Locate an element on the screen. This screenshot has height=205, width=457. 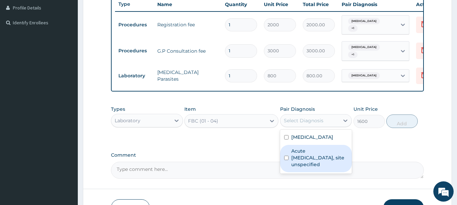
td: Registration fee is located at coordinates (188, 25).